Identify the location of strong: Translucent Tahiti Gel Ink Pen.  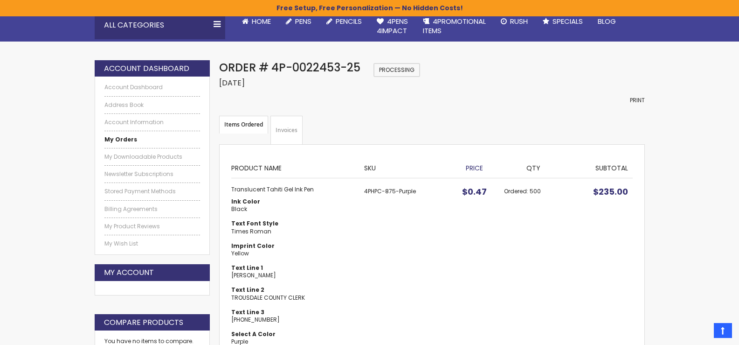
(293, 189).